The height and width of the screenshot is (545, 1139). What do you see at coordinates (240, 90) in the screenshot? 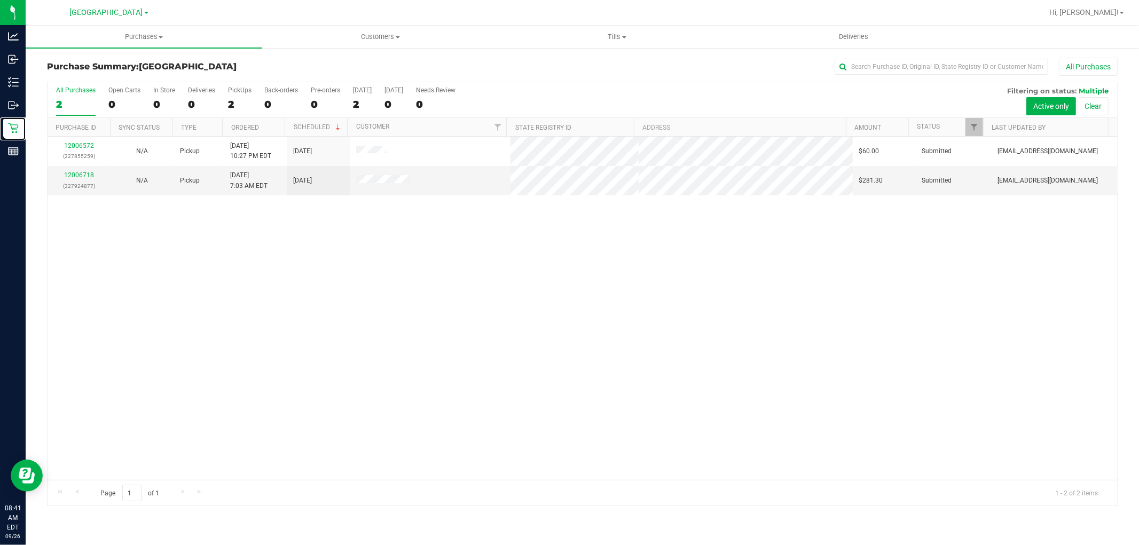
I see `div: PickUps` at bounding box center [240, 90].